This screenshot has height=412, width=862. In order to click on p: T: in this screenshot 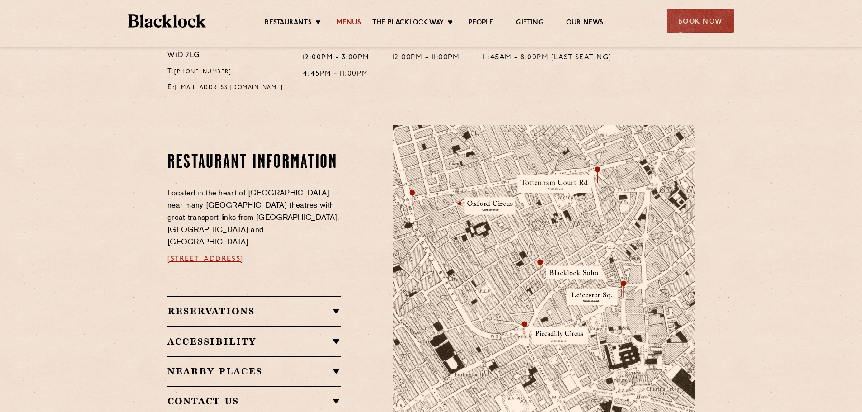, I will do `click(228, 72)`.